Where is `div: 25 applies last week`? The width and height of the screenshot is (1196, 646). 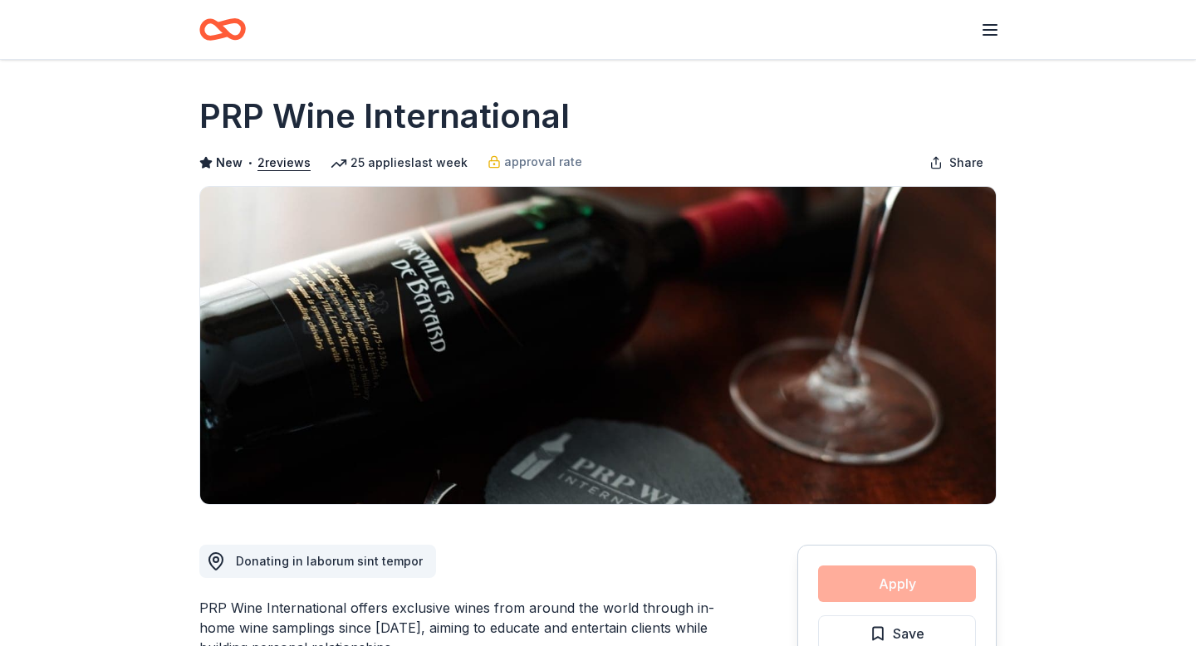
div: 25 applies last week is located at coordinates (399, 163).